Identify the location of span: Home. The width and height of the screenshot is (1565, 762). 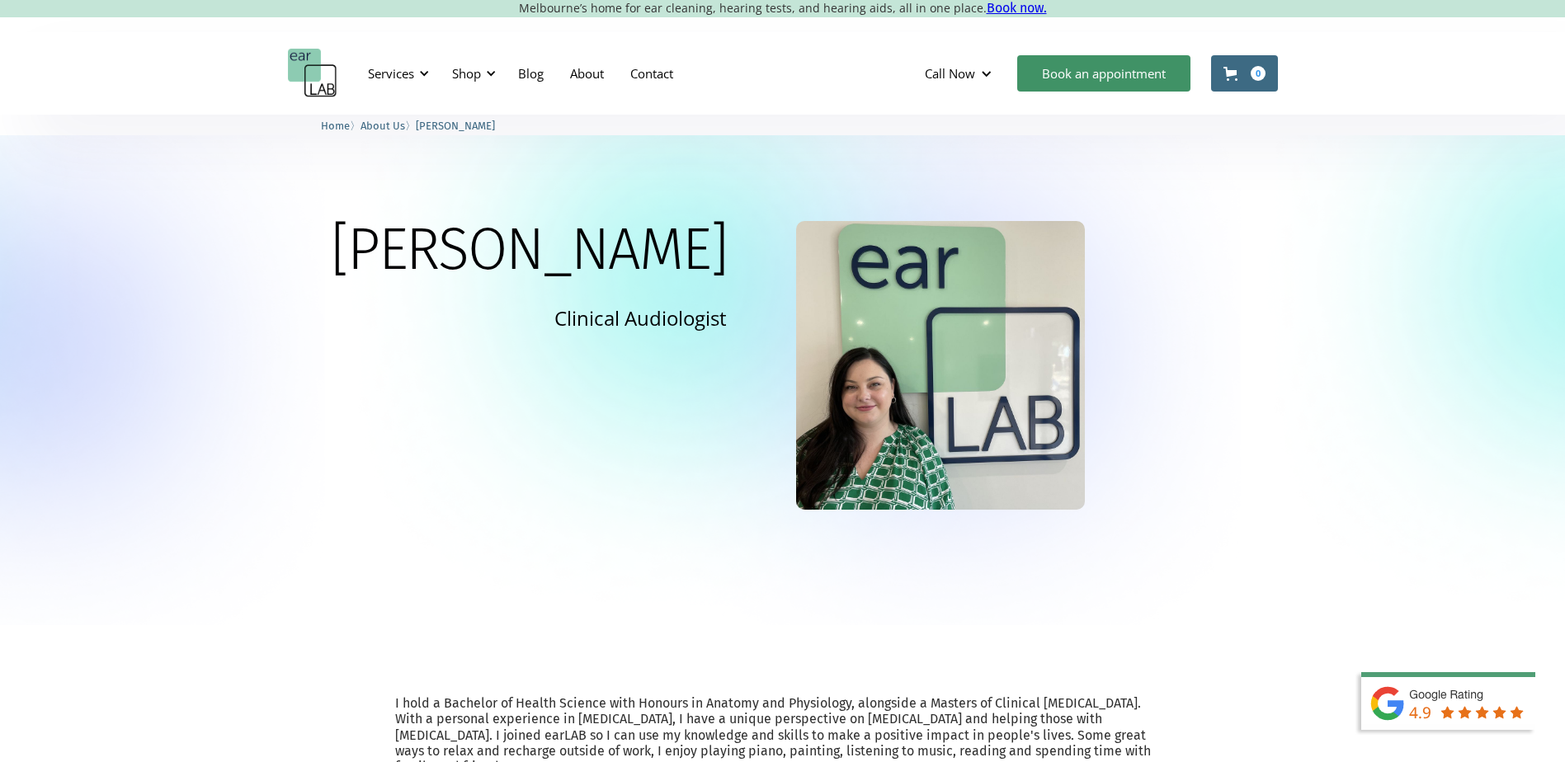
(335, 125).